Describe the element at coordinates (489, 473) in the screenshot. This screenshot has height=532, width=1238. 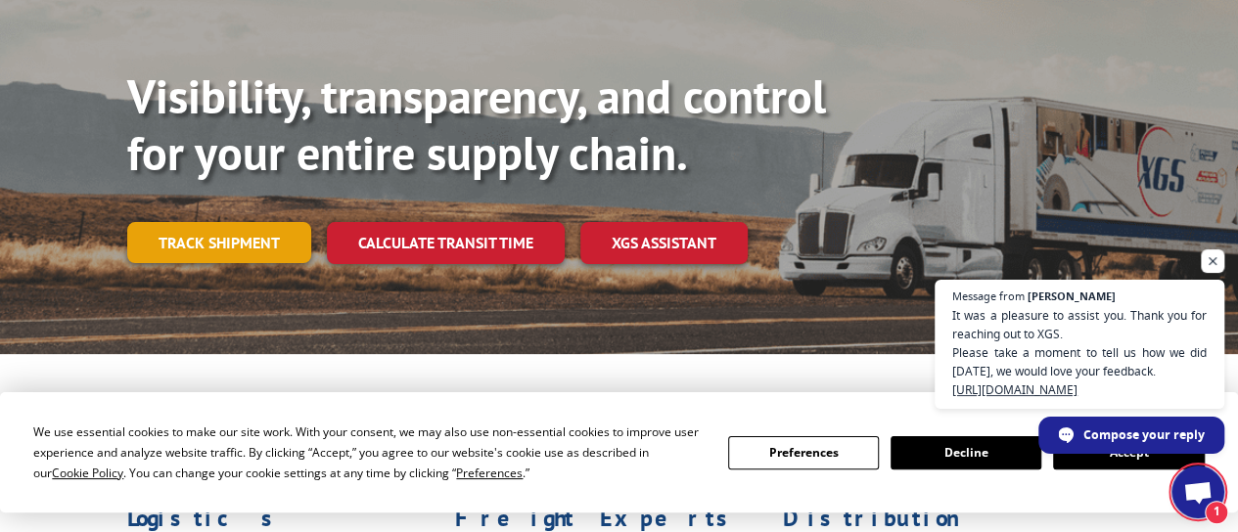
I see `span: Preferences` at that location.